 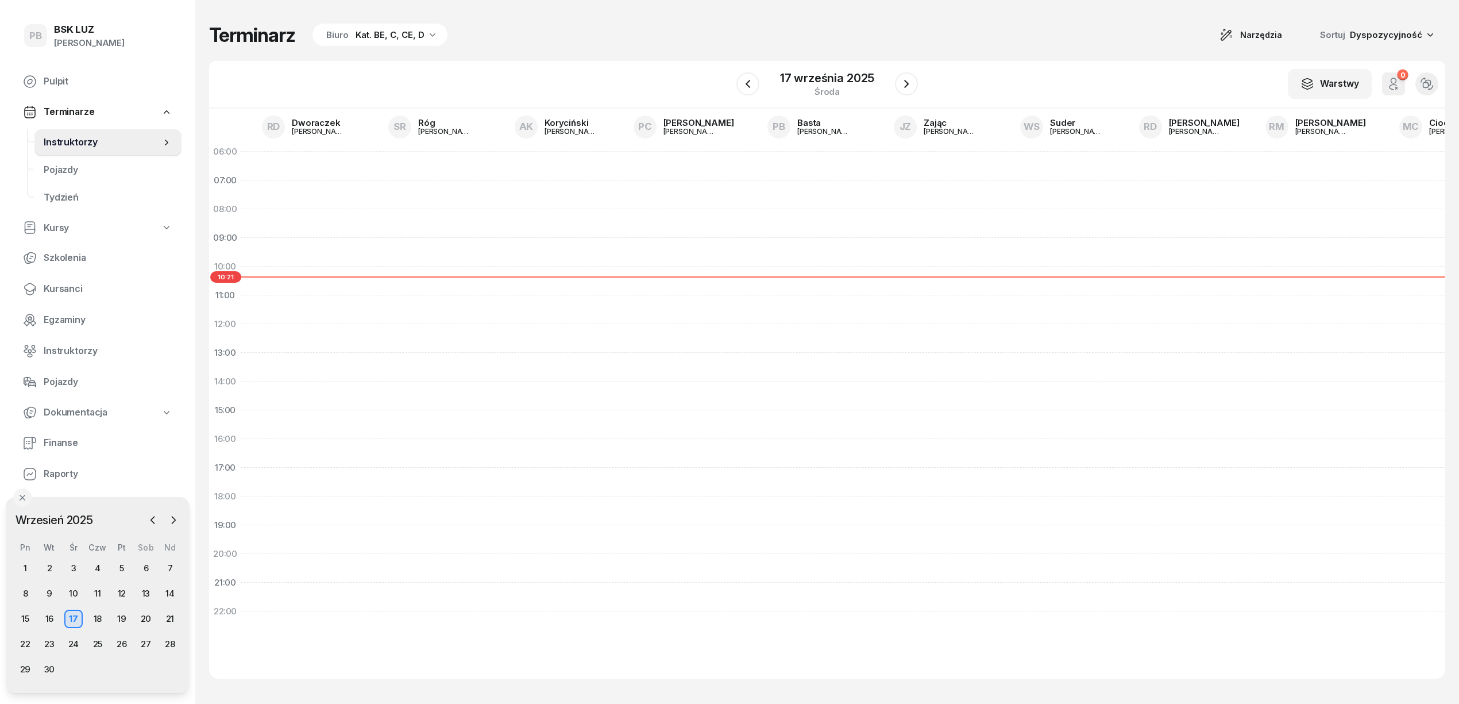 I want to click on div: 13, so click(x=146, y=593).